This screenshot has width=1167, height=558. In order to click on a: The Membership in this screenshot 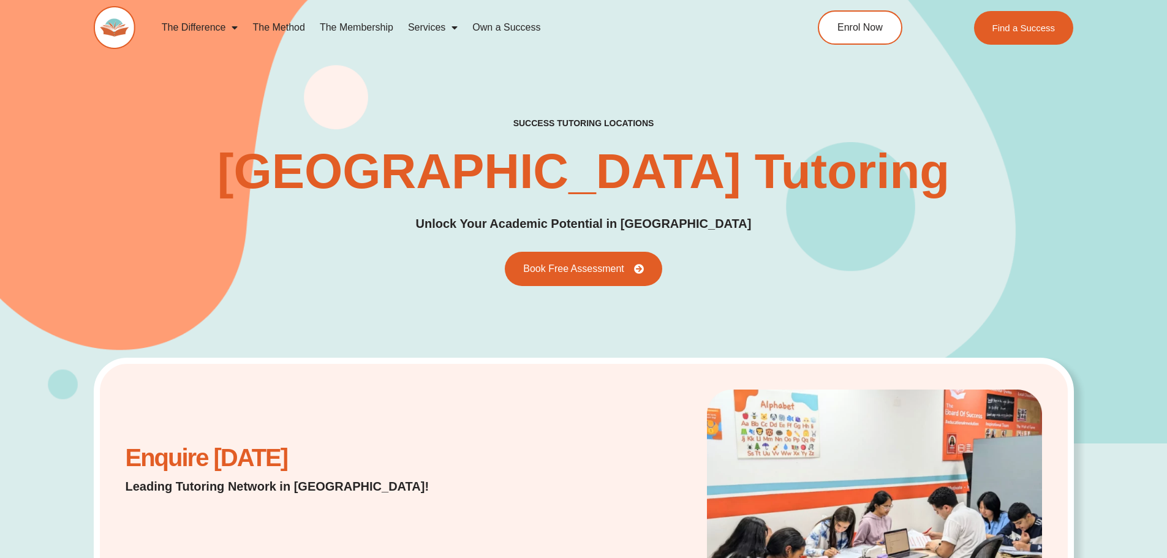, I will do `click(357, 28)`.